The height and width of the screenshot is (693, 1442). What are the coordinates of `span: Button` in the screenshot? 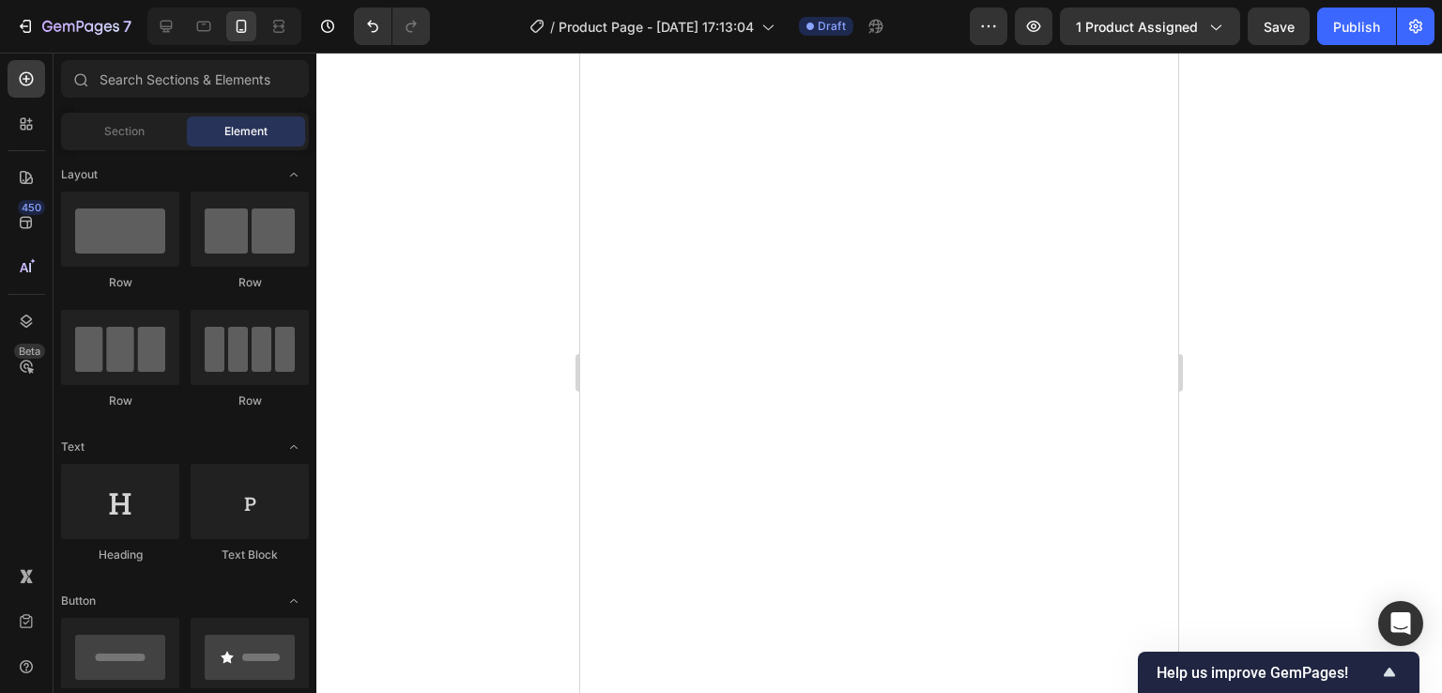 It's located at (78, 601).